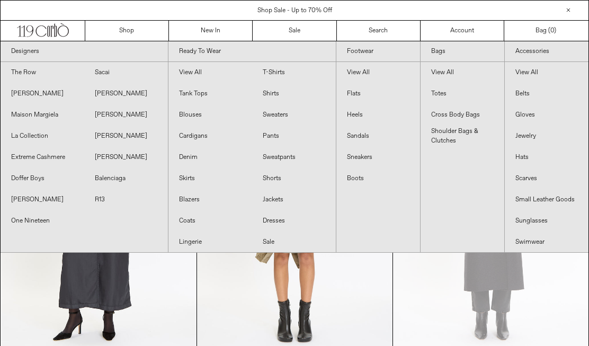 The height and width of the screenshot is (346, 589). Describe the element at coordinates (294, 178) in the screenshot. I see `a: Shorts` at that location.